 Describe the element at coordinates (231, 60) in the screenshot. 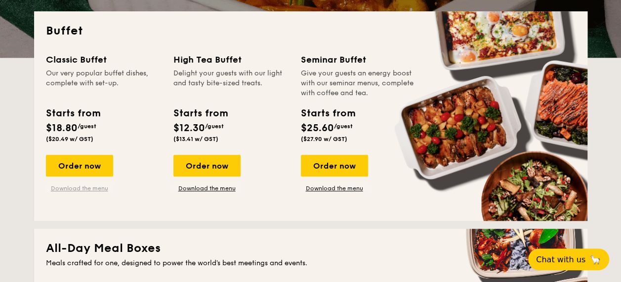

I see `div: High Tea Buffet` at that location.